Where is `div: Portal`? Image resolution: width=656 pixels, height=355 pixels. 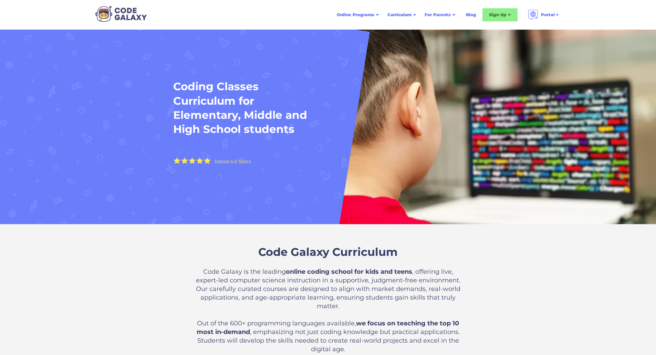
div: Portal is located at coordinates (548, 15).